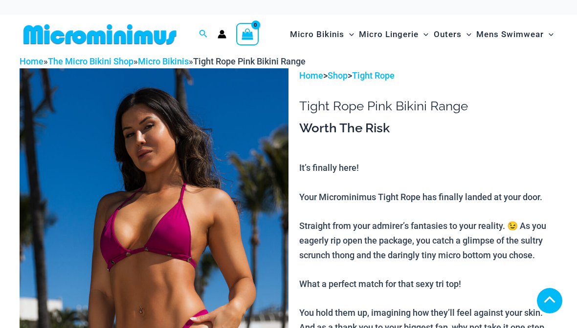  What do you see at coordinates (100, 34) in the screenshot?
I see `img: MM SHOP LOGO FLAT` at bounding box center [100, 34].